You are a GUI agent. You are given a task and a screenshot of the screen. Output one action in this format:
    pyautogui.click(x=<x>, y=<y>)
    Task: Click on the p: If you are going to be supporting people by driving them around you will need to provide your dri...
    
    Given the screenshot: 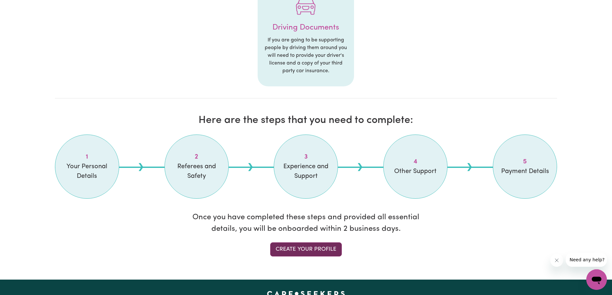 What is the action you would take?
    pyautogui.click(x=306, y=56)
    